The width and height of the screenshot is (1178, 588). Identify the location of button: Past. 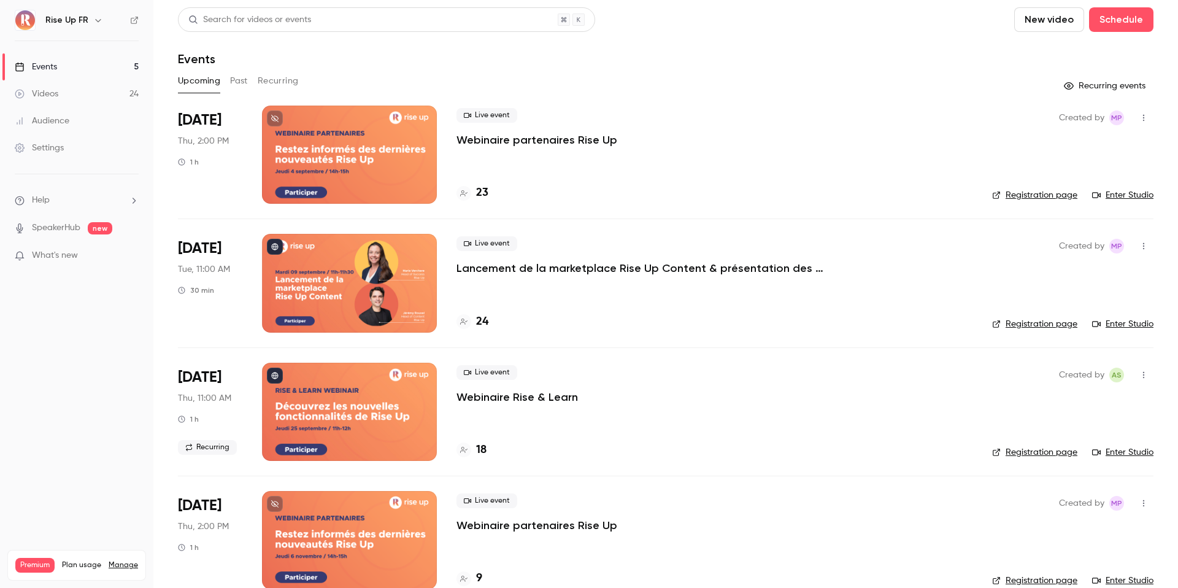
(239, 81).